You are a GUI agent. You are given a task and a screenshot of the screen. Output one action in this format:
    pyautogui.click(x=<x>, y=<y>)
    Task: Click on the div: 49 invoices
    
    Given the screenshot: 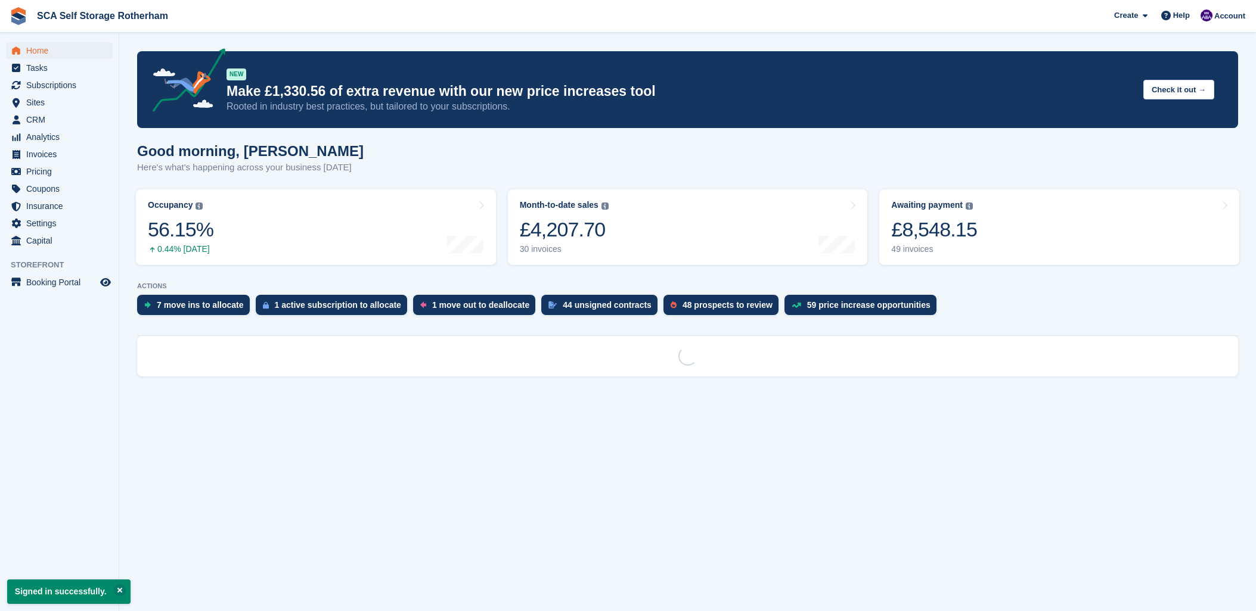 What is the action you would take?
    pyautogui.click(x=934, y=249)
    